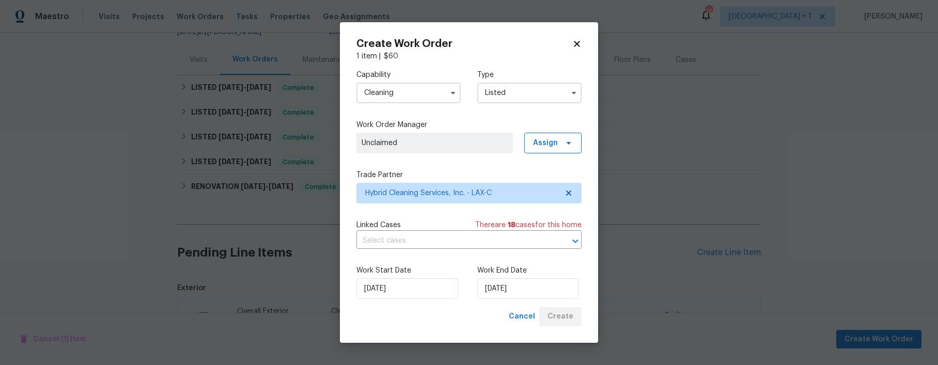  What do you see at coordinates (409, 271) in the screenshot?
I see `label: Work Start Date` at bounding box center [409, 271].